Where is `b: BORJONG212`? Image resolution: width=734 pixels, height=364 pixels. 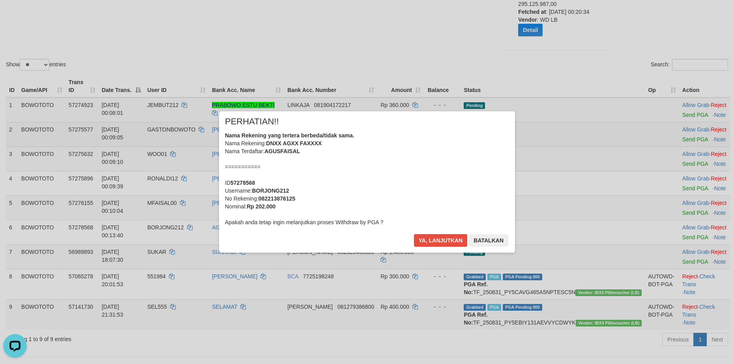 b: BORJONG212 is located at coordinates (270, 191).